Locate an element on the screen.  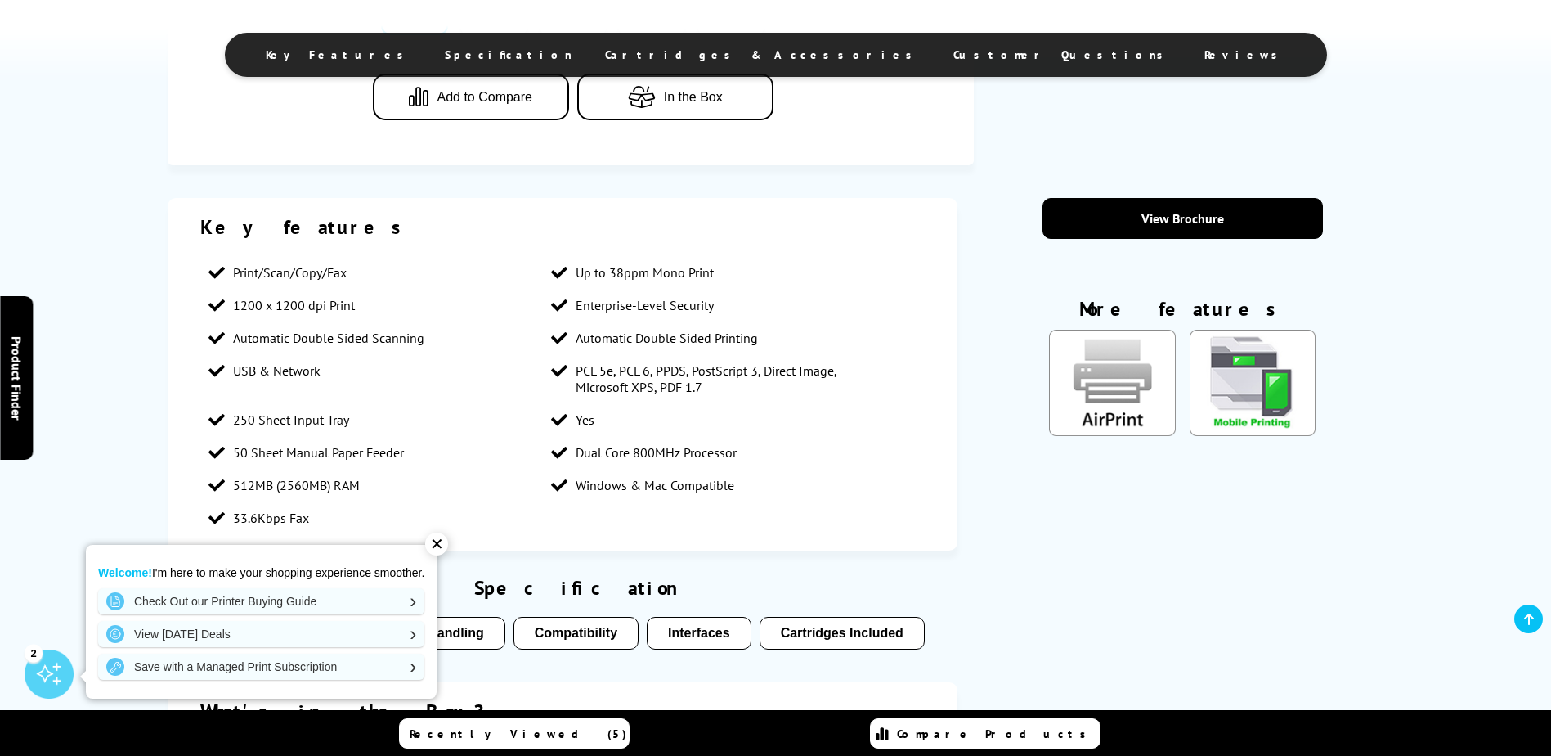
span: 50 Sheet Manual Paper Feeder is located at coordinates (318, 452).